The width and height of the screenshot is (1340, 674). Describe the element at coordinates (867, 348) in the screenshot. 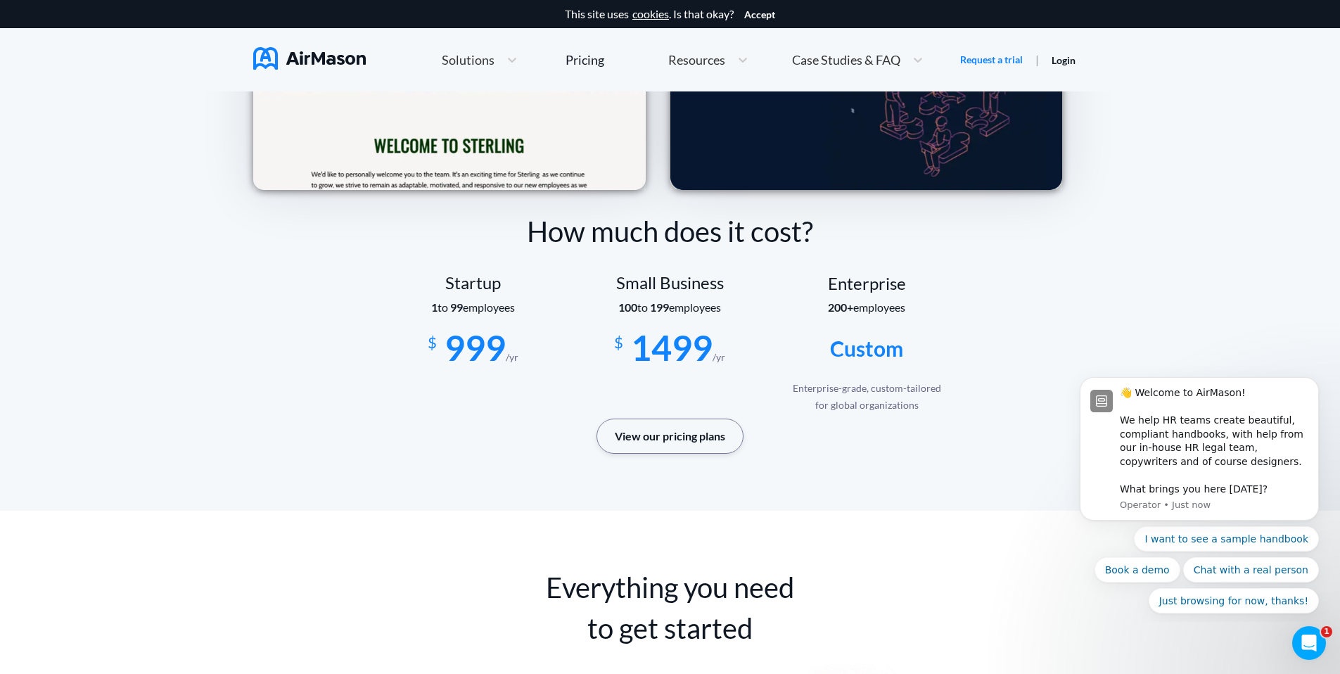

I see `div: Custom` at that location.